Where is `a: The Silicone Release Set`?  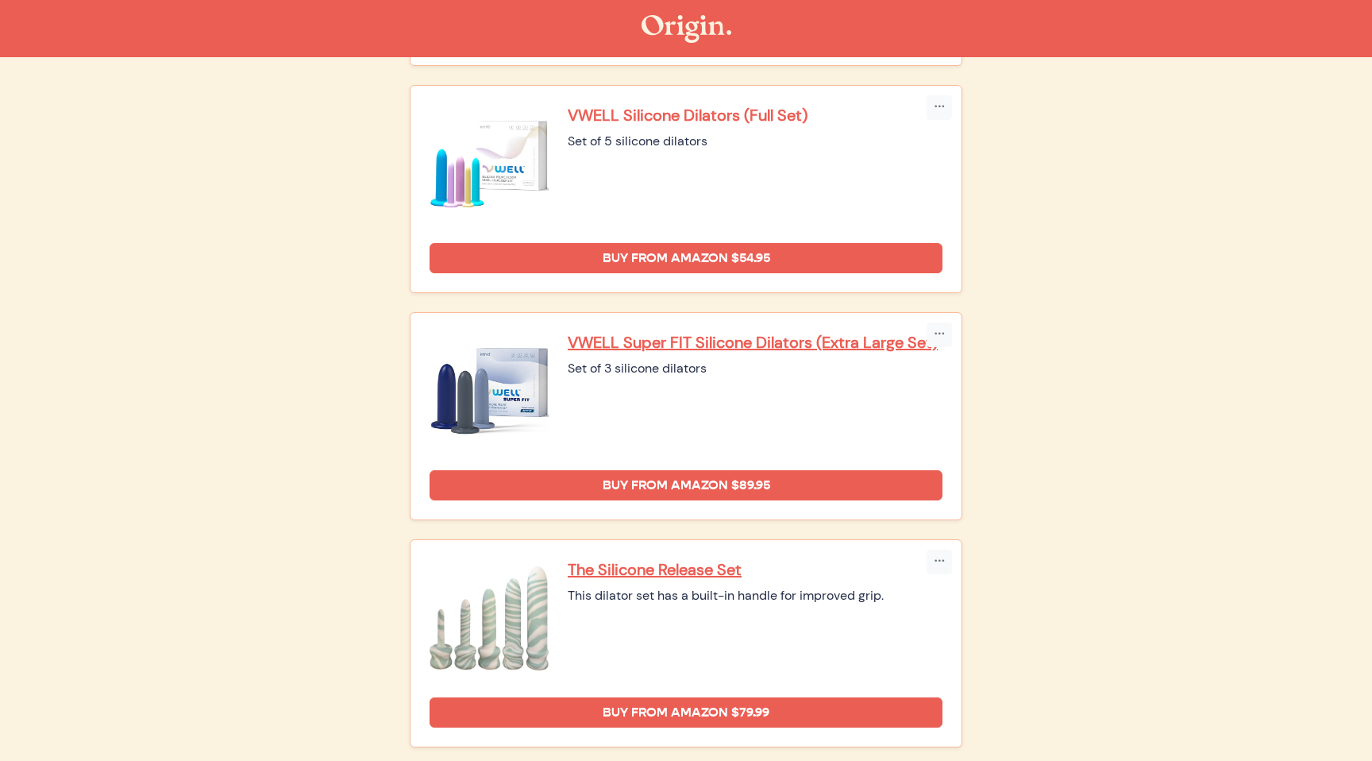 a: The Silicone Release Set is located at coordinates (755, 569).